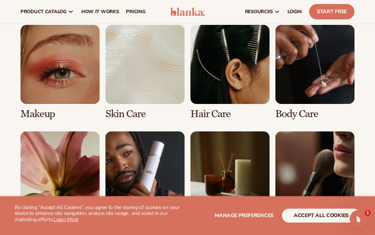 The width and height of the screenshot is (375, 235). What do you see at coordinates (187, 12) in the screenshot?
I see `a: logo` at bounding box center [187, 12].